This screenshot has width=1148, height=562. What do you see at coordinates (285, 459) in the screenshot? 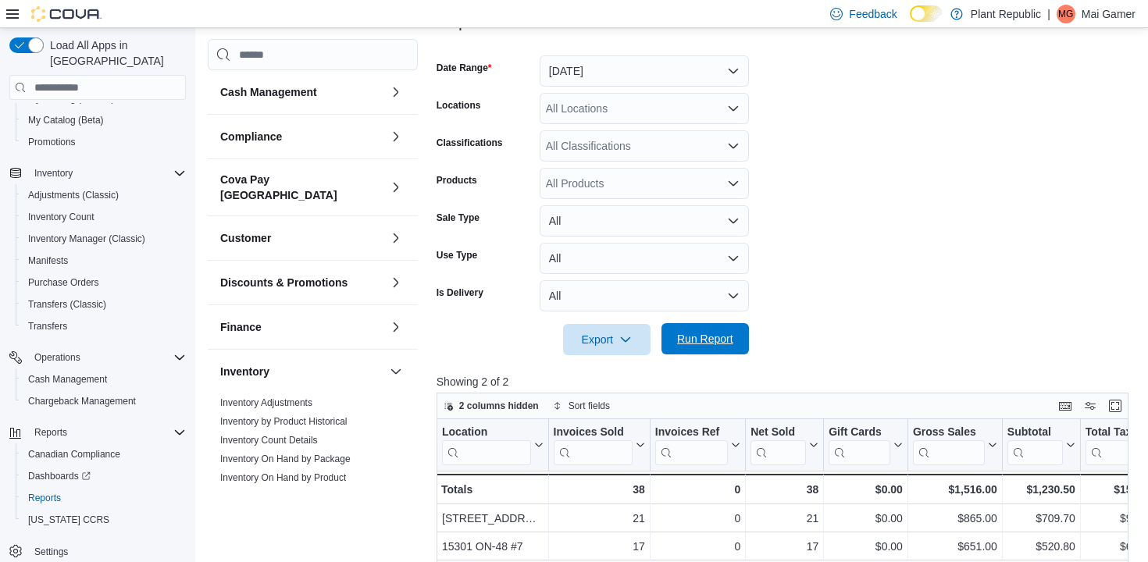
I see `a: Inventory On Hand by Package` at bounding box center [285, 459].